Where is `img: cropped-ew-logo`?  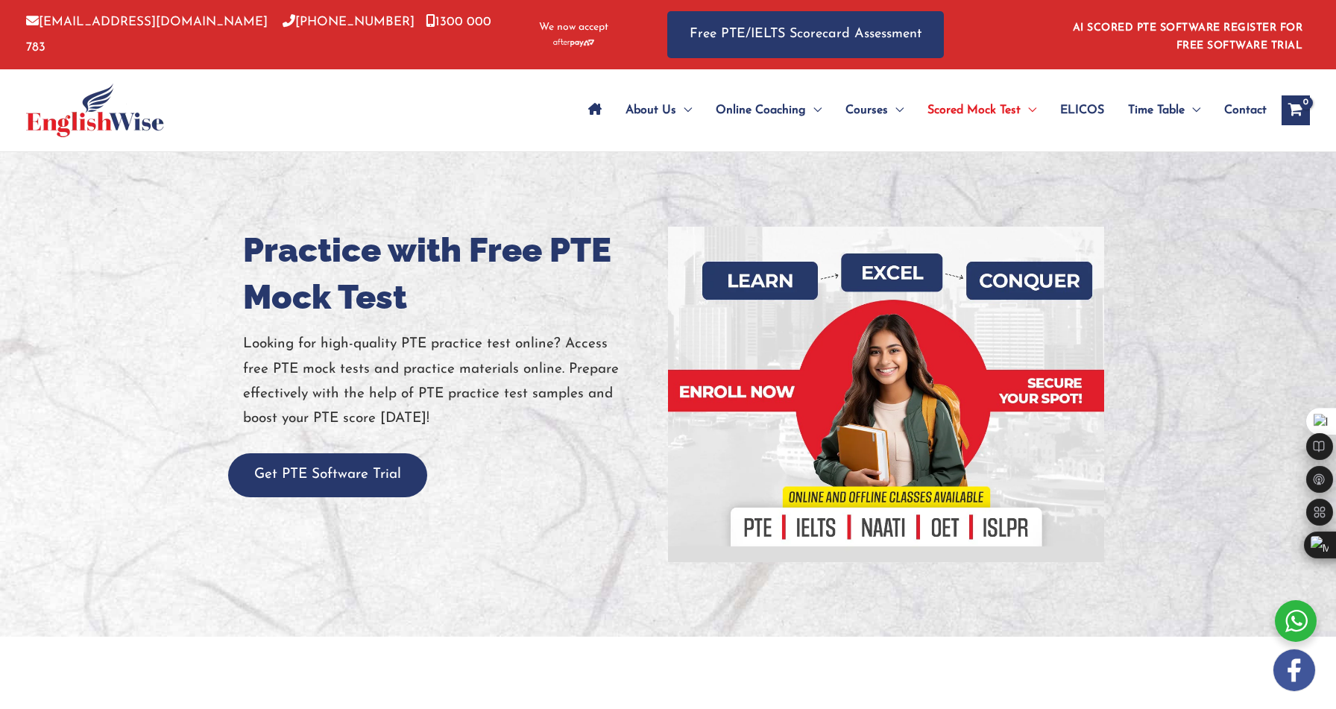
img: cropped-ew-logo is located at coordinates (95, 110).